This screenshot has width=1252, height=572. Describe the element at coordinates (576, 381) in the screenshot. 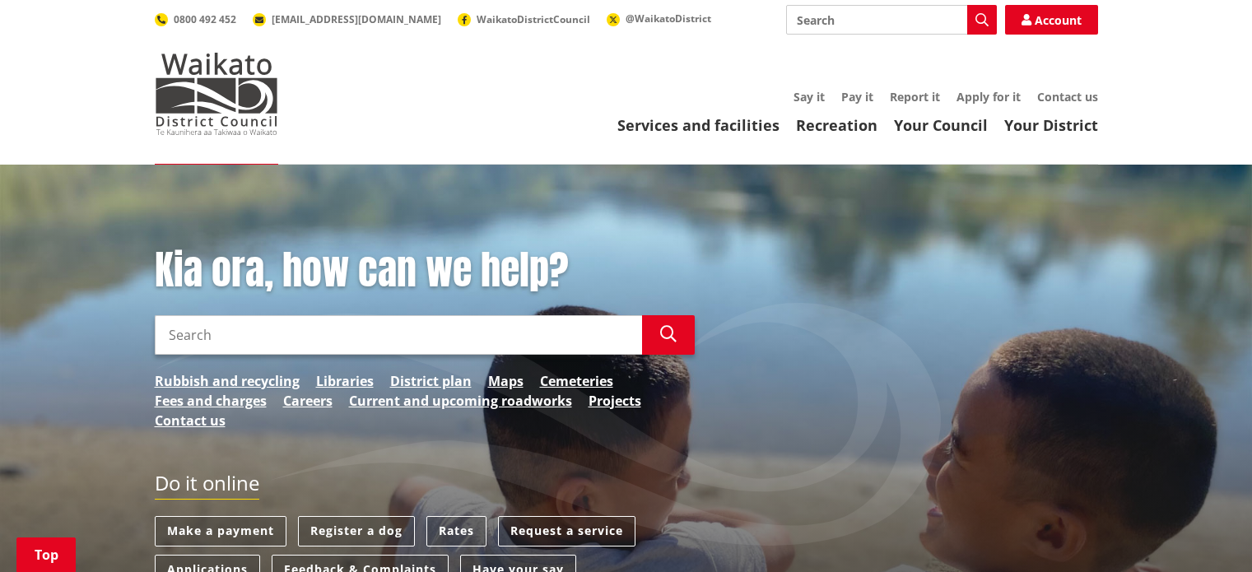

I see `a: Cemeteries` at that location.